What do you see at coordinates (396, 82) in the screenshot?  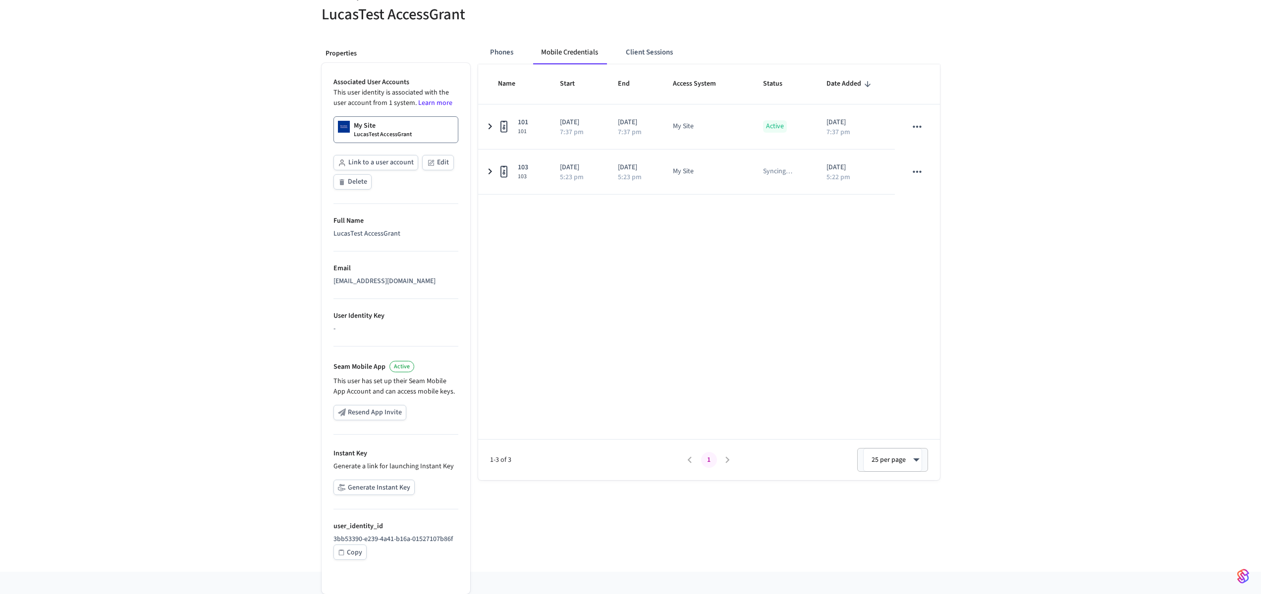 I see `p: Associated User Accounts` at bounding box center [396, 82].